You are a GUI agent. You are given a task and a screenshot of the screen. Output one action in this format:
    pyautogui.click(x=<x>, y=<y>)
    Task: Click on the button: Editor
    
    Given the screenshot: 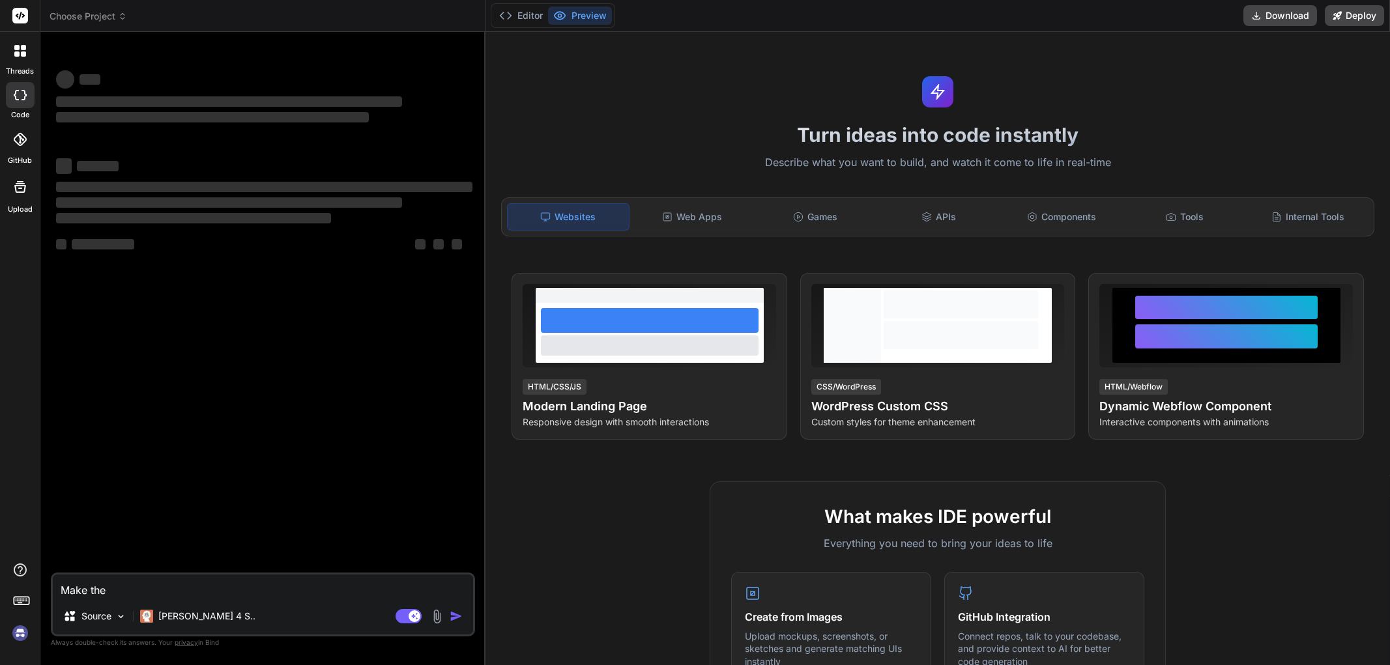 What is the action you would take?
    pyautogui.click(x=521, y=16)
    